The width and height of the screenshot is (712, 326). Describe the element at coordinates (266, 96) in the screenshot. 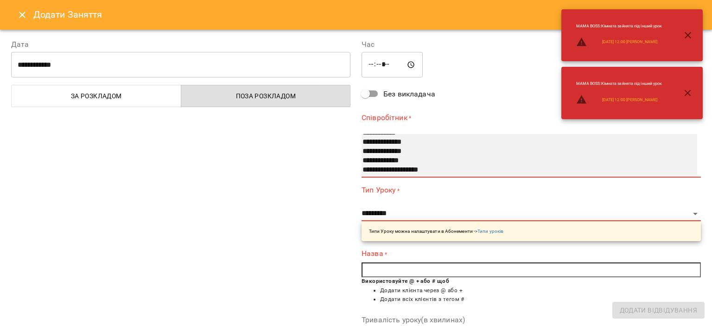

I see `span: Поза розкладом` at that location.